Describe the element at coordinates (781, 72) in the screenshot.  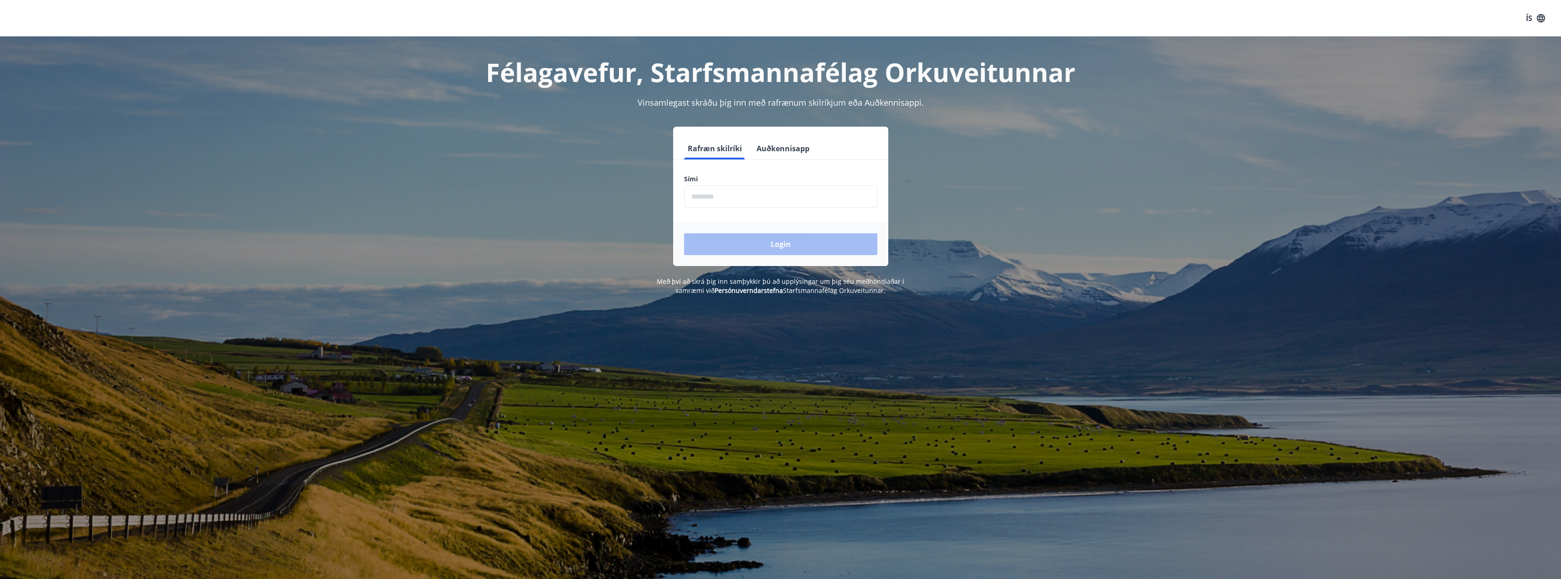
I see `h1: Félagavefur, Starfsmannafélag Orkuveitunnar` at that location.